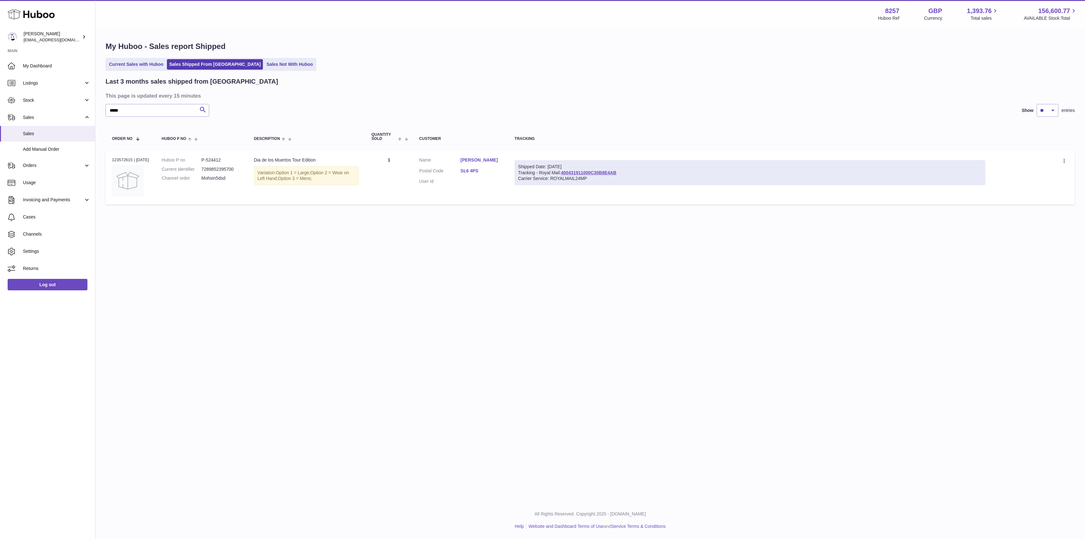 Image resolution: width=1085 pixels, height=539 pixels. I want to click on span: Option 1 = Large;, so click(293, 173).